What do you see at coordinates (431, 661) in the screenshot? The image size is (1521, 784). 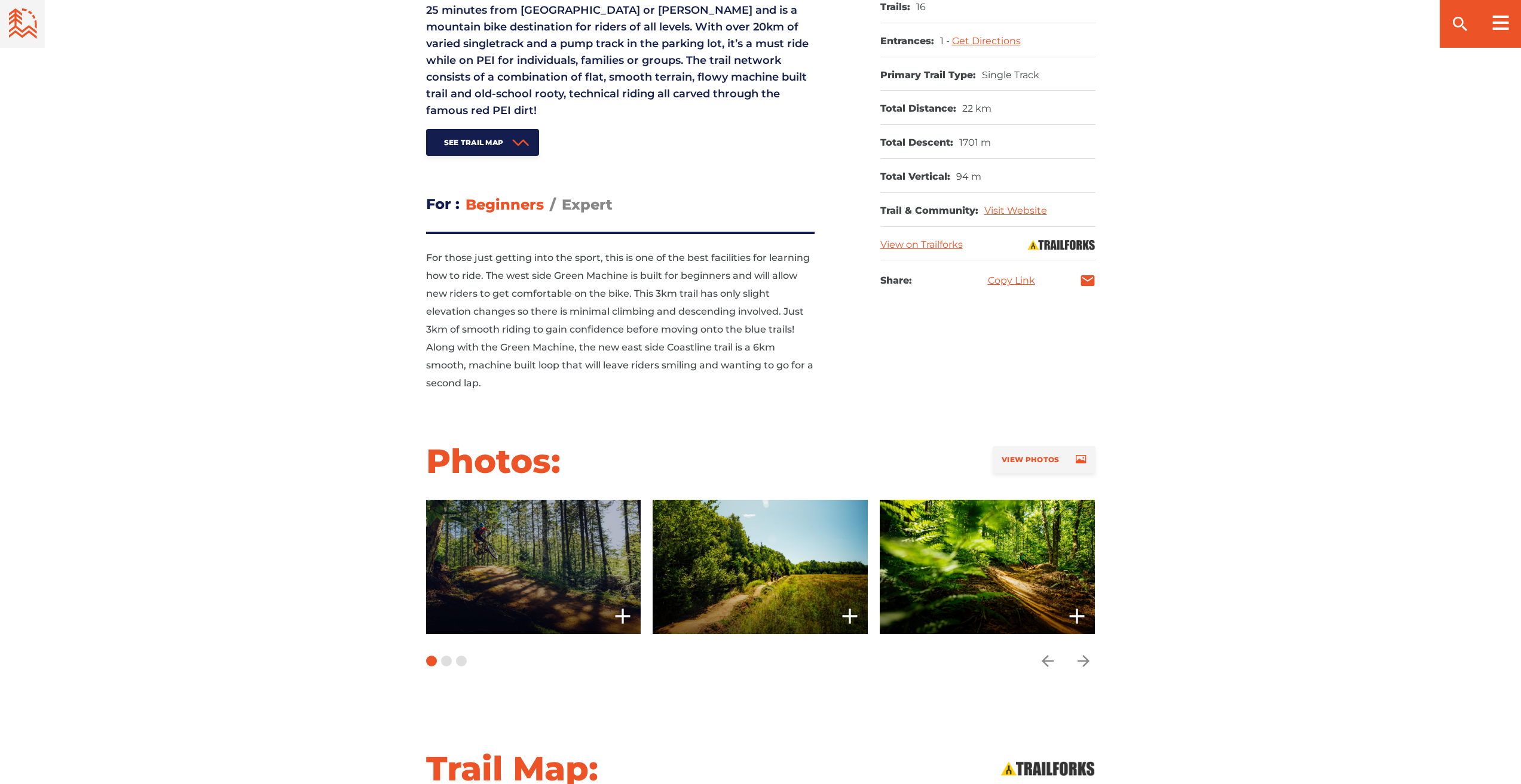 I see `button: Carousel Page 1 (Current Slide)` at bounding box center [431, 661].